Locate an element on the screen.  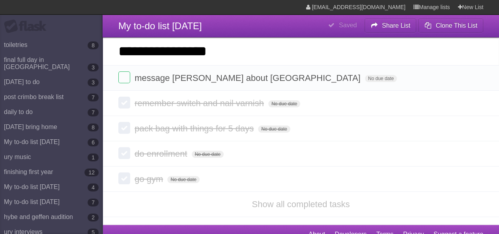
div: Flask is located at coordinates (28, 26).